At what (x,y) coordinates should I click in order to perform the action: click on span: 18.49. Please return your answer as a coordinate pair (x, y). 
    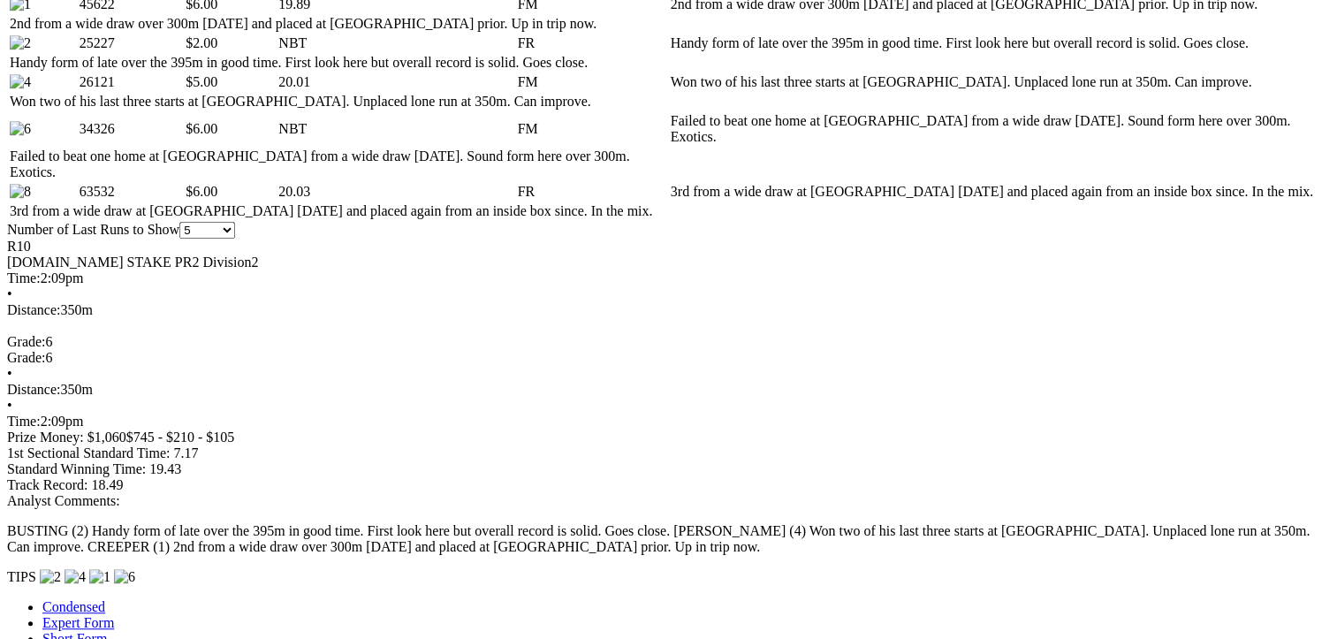
    Looking at the image, I should click on (107, 484).